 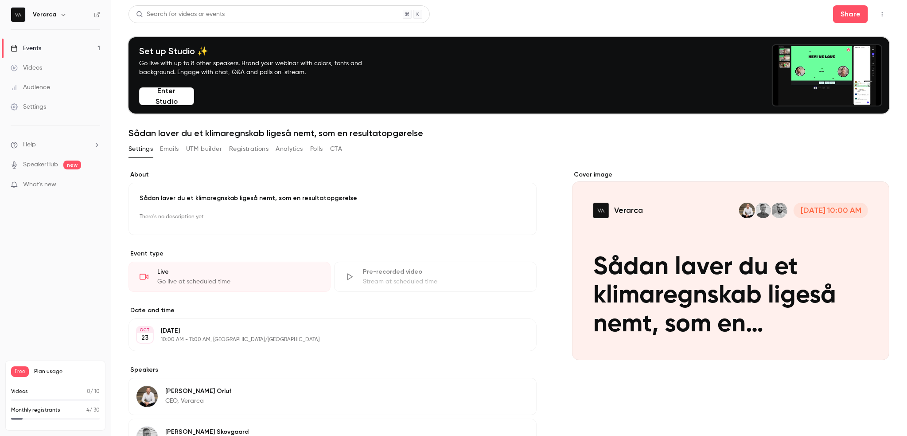 What do you see at coordinates (35, 410) in the screenshot?
I see `p: Monthly registrants` at bounding box center [35, 410].